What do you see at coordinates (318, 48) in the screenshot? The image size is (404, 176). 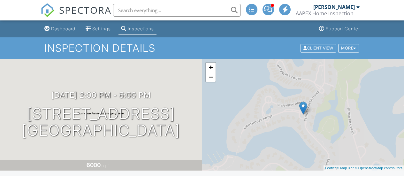 I see `div: Client View` at bounding box center [318, 48].